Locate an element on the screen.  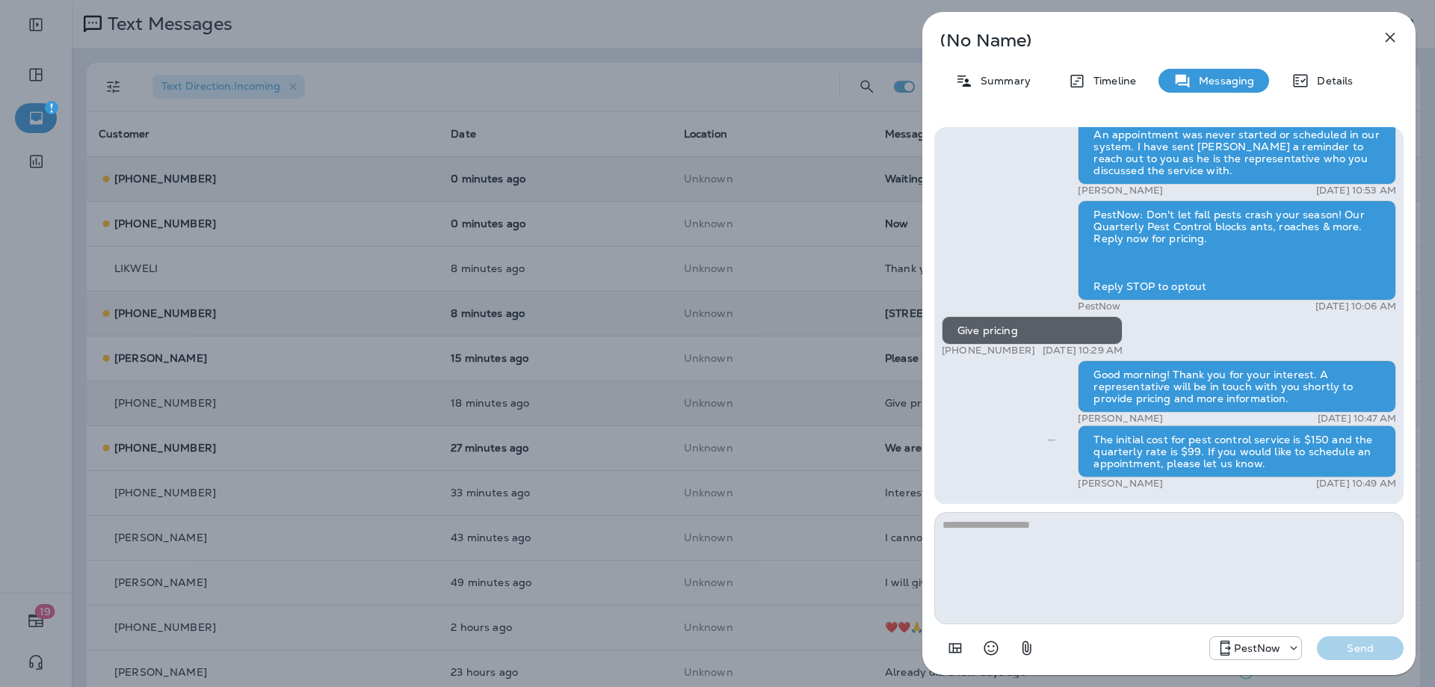
button: Add in a premade template is located at coordinates (955, 648).